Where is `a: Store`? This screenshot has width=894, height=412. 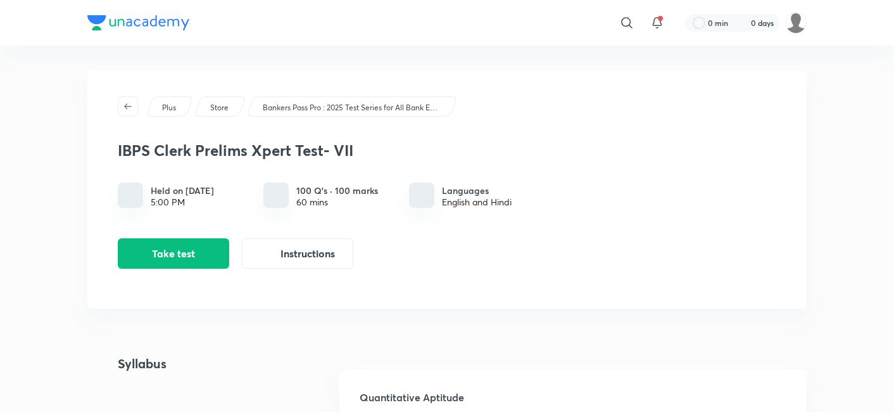
a: Store is located at coordinates (220, 108).